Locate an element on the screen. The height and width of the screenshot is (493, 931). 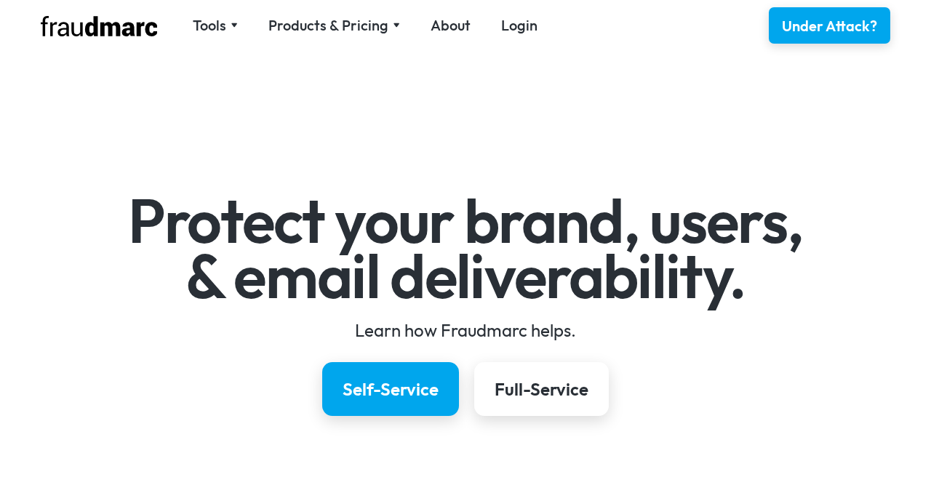
a: Under Attack? is located at coordinates (829, 25).